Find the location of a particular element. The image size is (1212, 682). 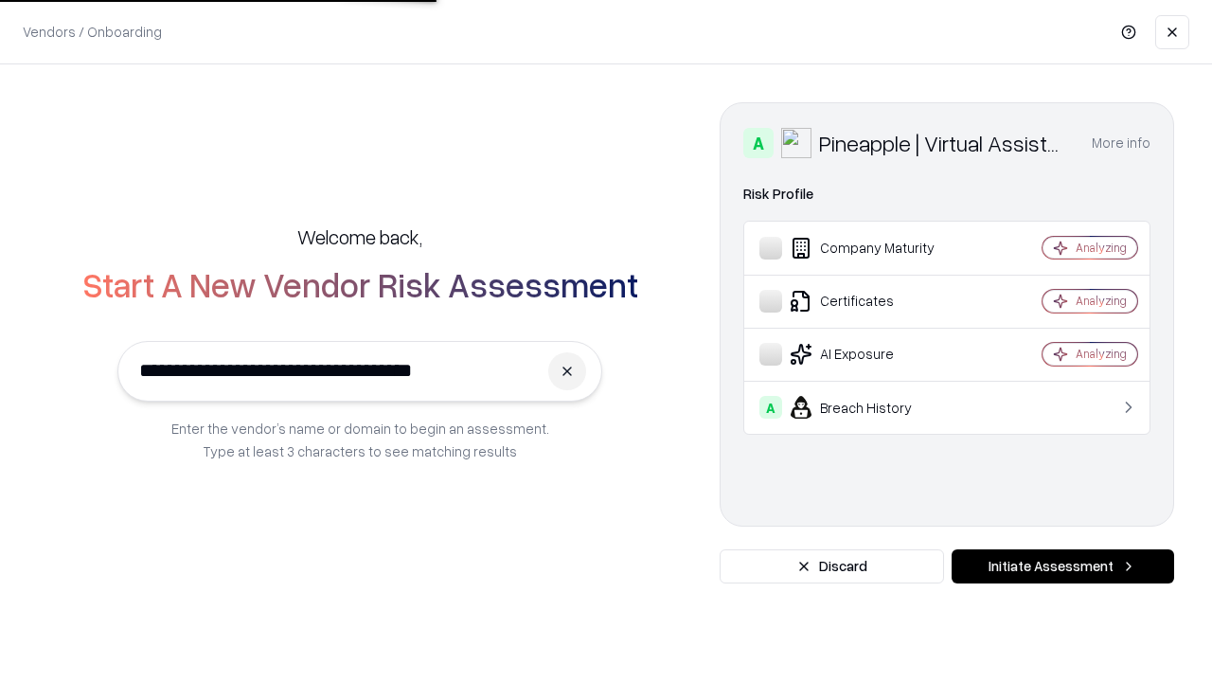

p: Vendors / Onboarding is located at coordinates (92, 31).